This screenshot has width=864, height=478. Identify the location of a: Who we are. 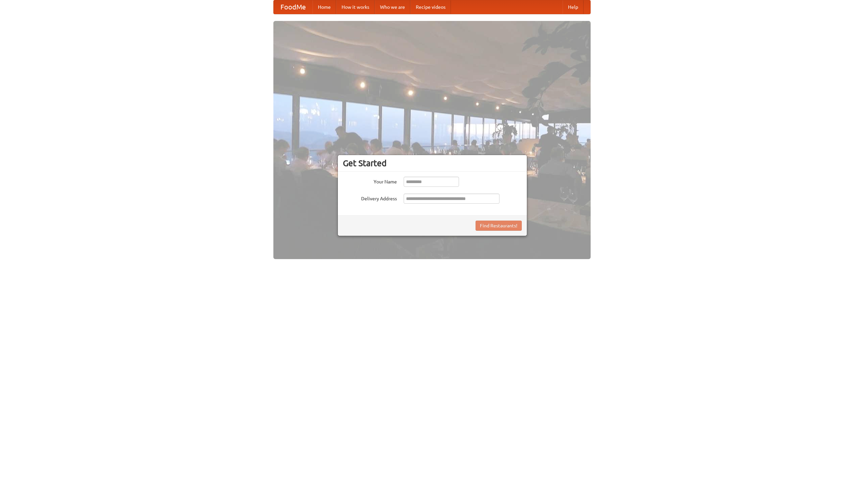
(392, 7).